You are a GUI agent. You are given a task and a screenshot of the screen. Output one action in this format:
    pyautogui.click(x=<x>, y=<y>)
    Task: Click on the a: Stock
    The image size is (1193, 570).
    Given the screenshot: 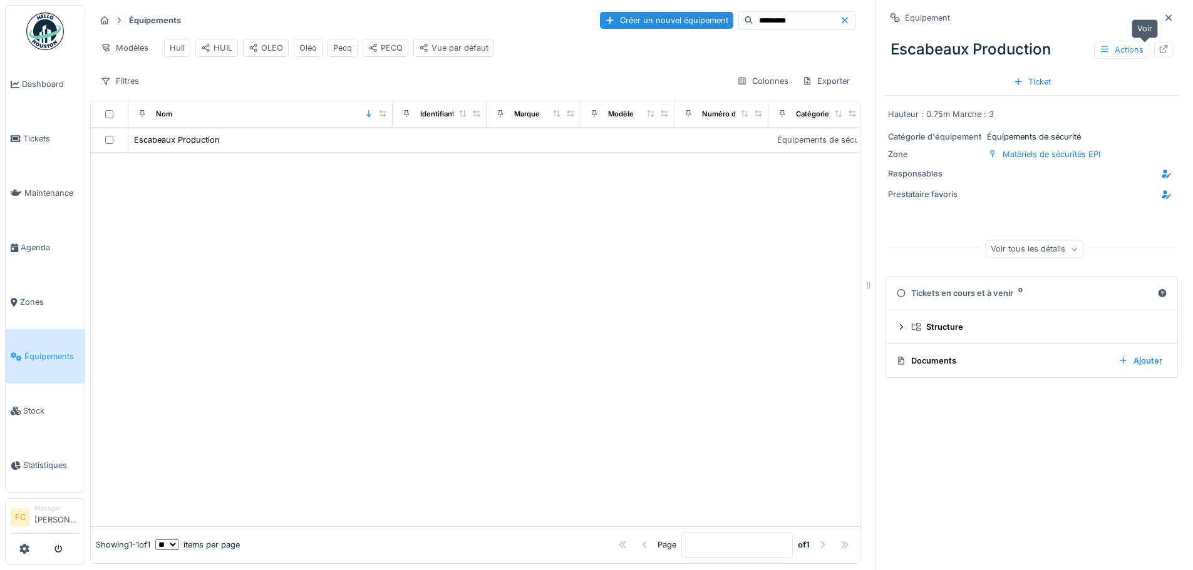 What is the action you would take?
    pyautogui.click(x=45, y=411)
    